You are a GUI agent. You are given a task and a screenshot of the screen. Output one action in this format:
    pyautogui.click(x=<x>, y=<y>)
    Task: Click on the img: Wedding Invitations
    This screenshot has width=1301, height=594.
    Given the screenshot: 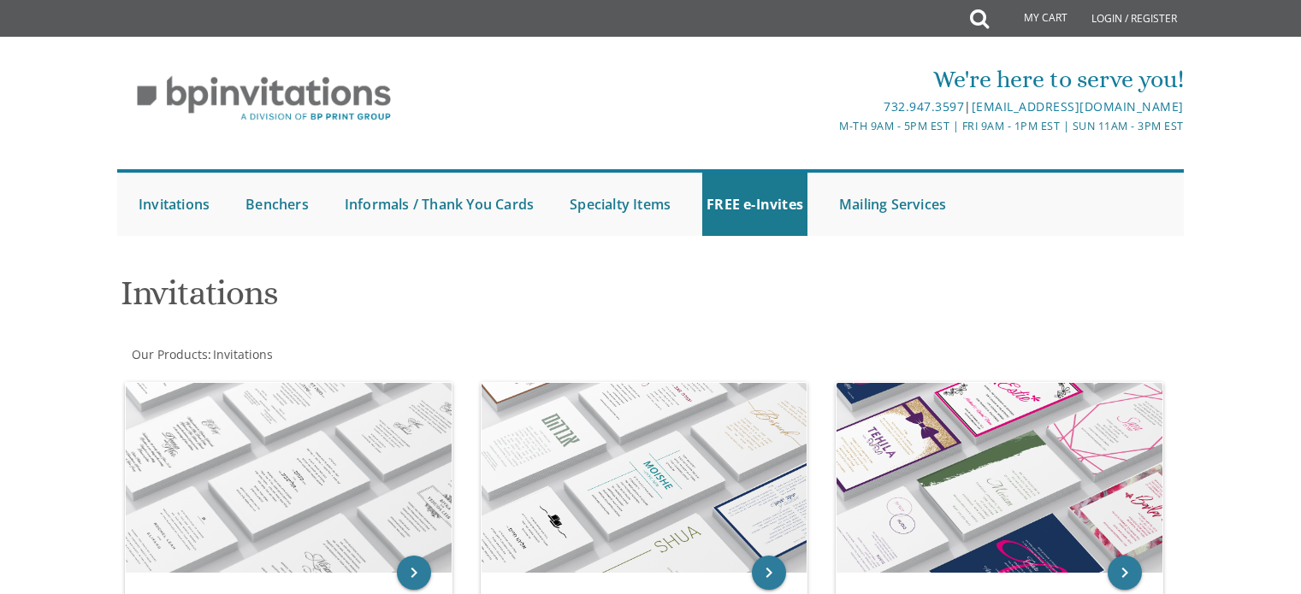 What is the action you would take?
    pyautogui.click(x=288, y=478)
    